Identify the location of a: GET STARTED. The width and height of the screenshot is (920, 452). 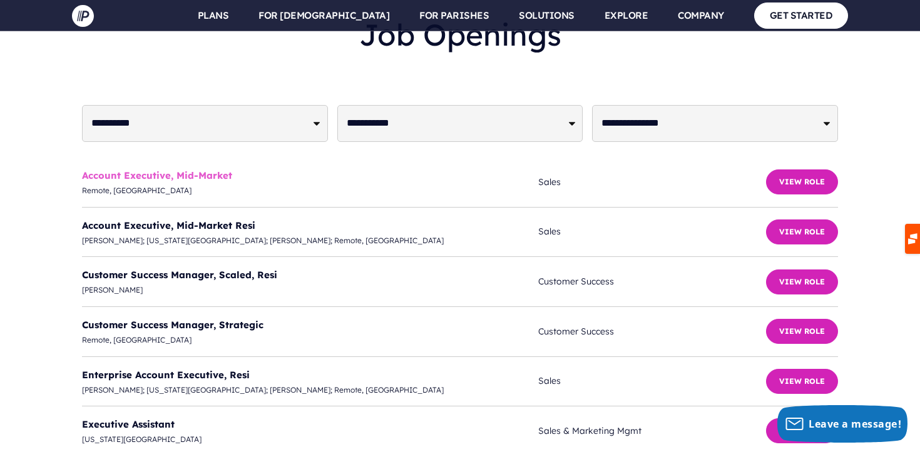
(801, 15).